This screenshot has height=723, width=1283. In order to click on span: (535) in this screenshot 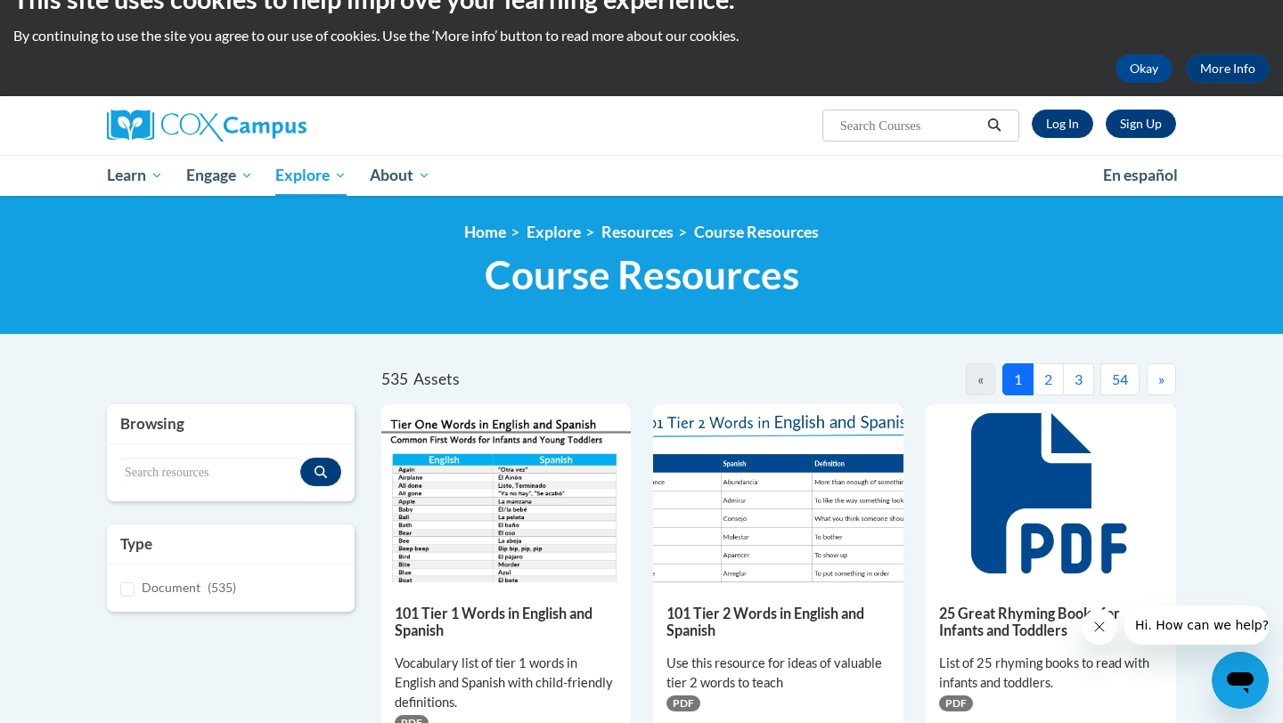, I will do `click(222, 587)`.